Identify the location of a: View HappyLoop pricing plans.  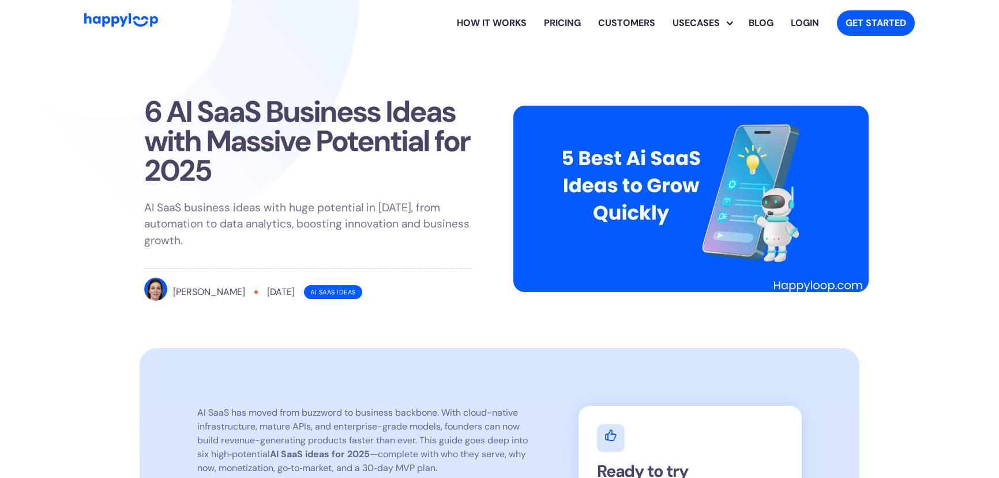
(562, 23).